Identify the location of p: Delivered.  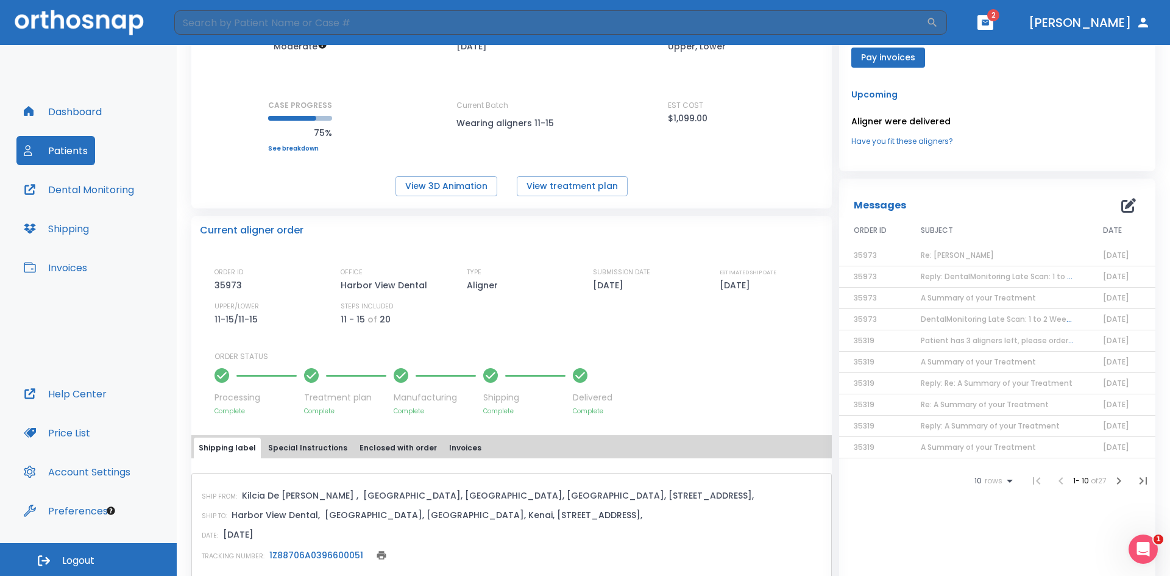
(592, 397).